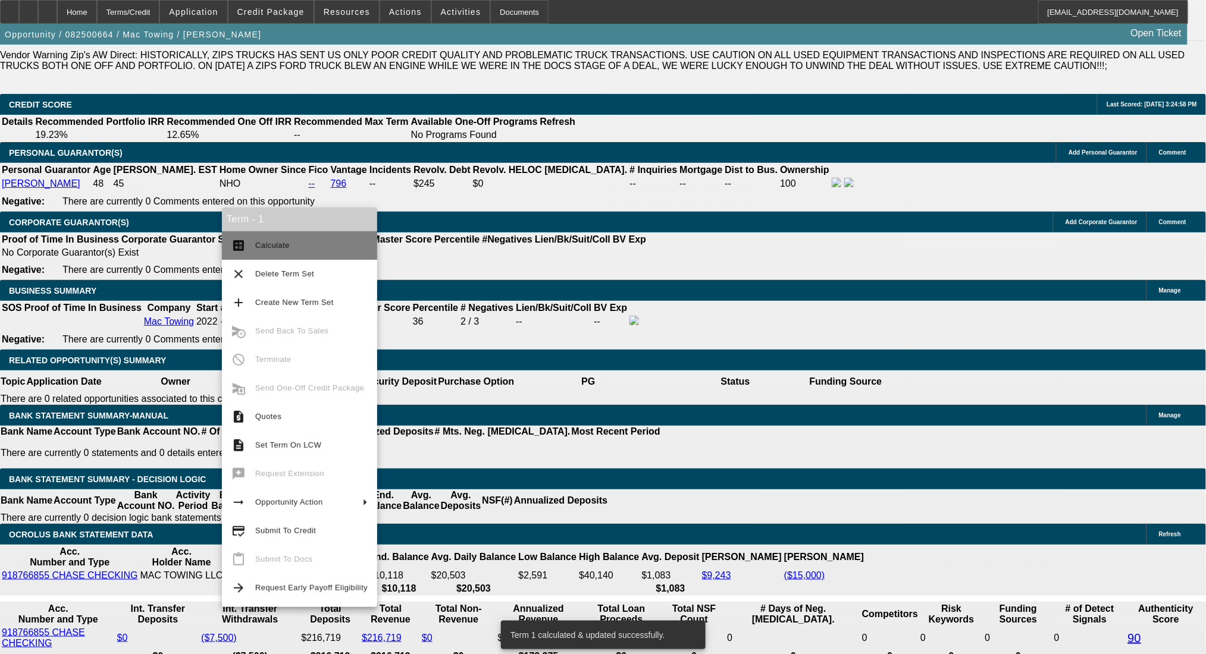  What do you see at coordinates (390, 614) in the screenshot?
I see `th: Total Revenue` at bounding box center [390, 614].